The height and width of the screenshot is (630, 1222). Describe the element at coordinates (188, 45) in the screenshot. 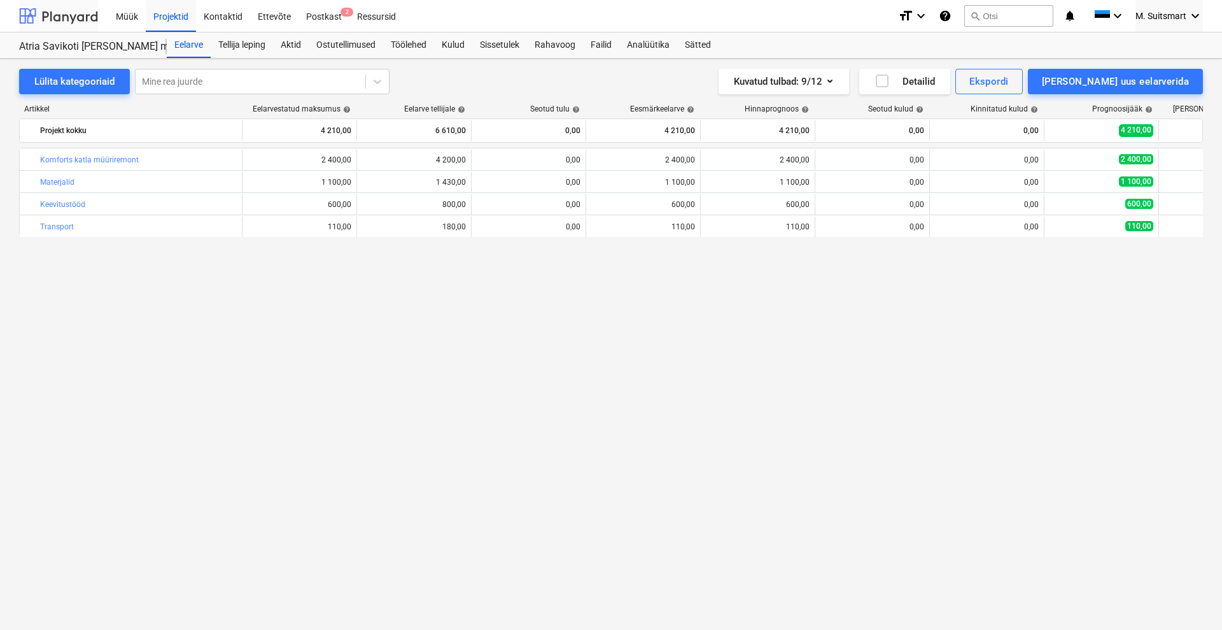

I see `a: Eelarve` at that location.